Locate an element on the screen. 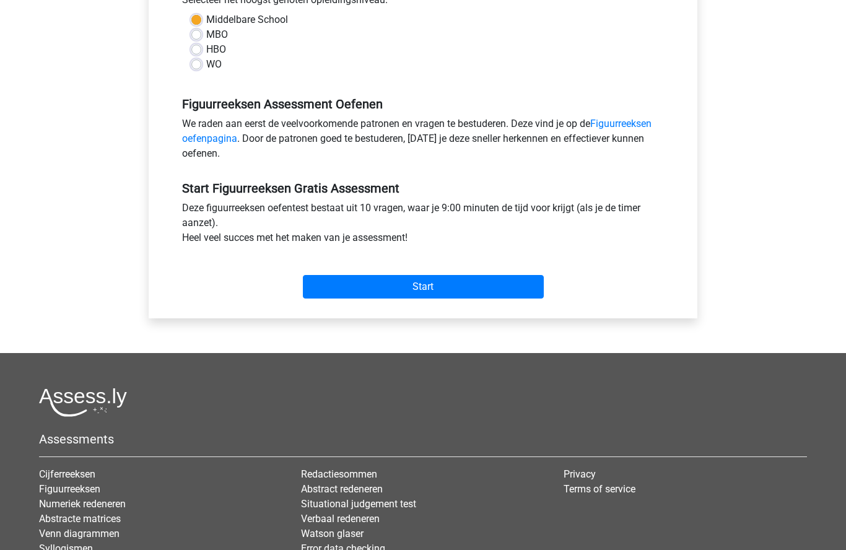 The height and width of the screenshot is (550, 846). img: Assessly logo is located at coordinates (83, 403).